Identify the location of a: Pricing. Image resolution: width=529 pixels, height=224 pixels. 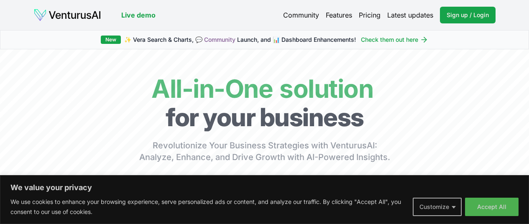
(370, 15).